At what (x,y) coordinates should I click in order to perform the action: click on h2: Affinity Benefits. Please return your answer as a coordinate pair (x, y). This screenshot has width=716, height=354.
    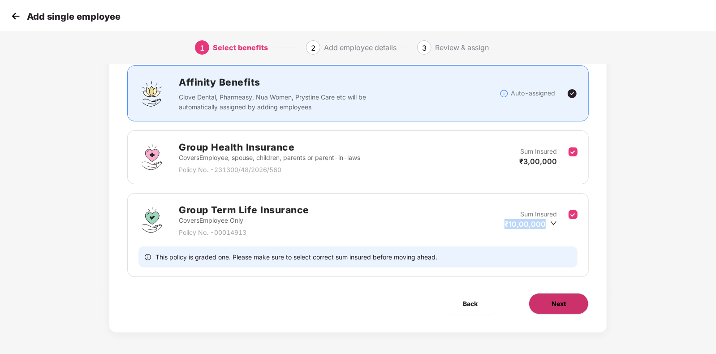
    Looking at the image, I should click on (339, 82).